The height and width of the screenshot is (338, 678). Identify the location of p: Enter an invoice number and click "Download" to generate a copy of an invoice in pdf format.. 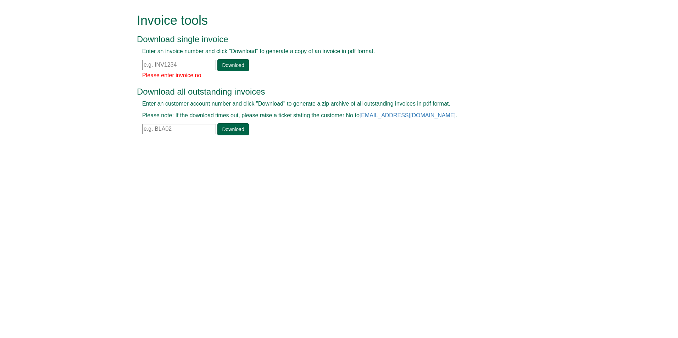
(331, 51).